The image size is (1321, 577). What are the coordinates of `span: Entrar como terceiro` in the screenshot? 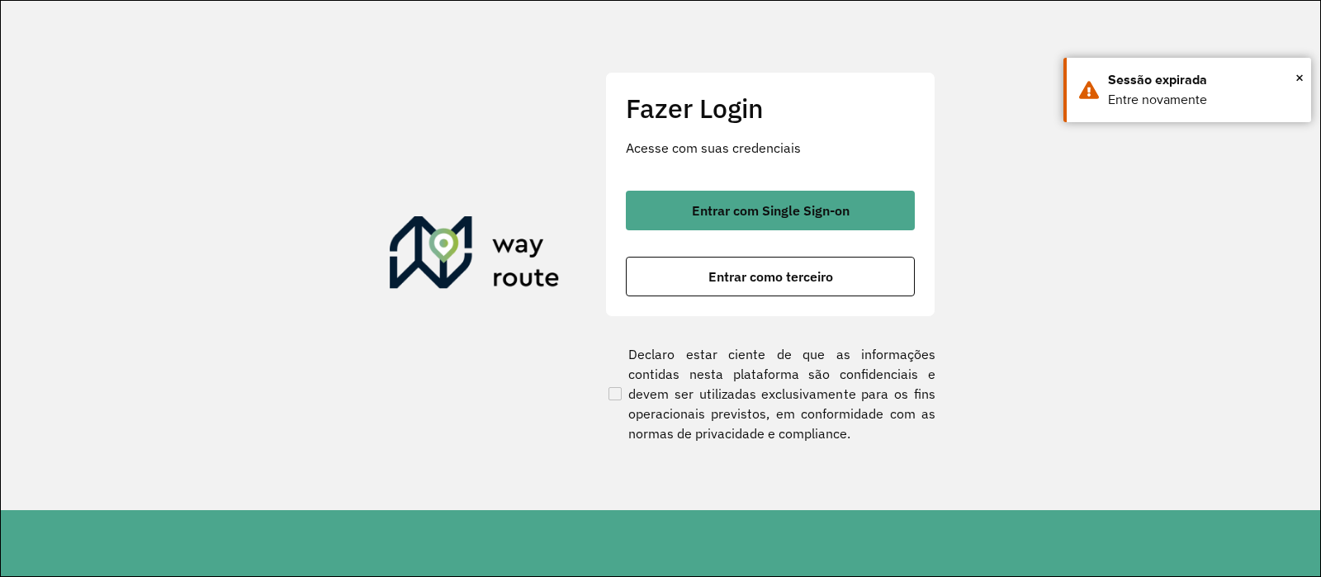 It's located at (770, 277).